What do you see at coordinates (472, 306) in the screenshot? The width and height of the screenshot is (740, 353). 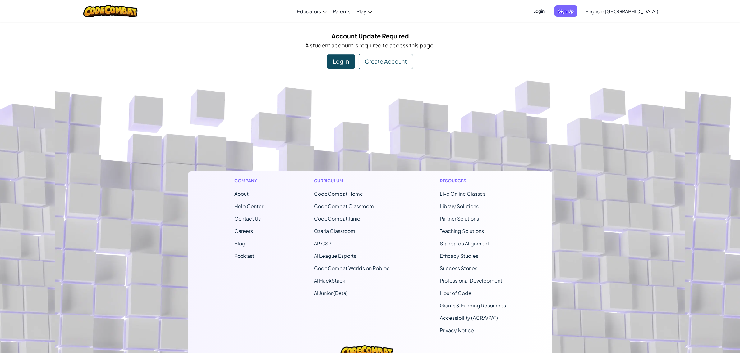 I see `a: Grants & Funding Resources` at bounding box center [472, 306].